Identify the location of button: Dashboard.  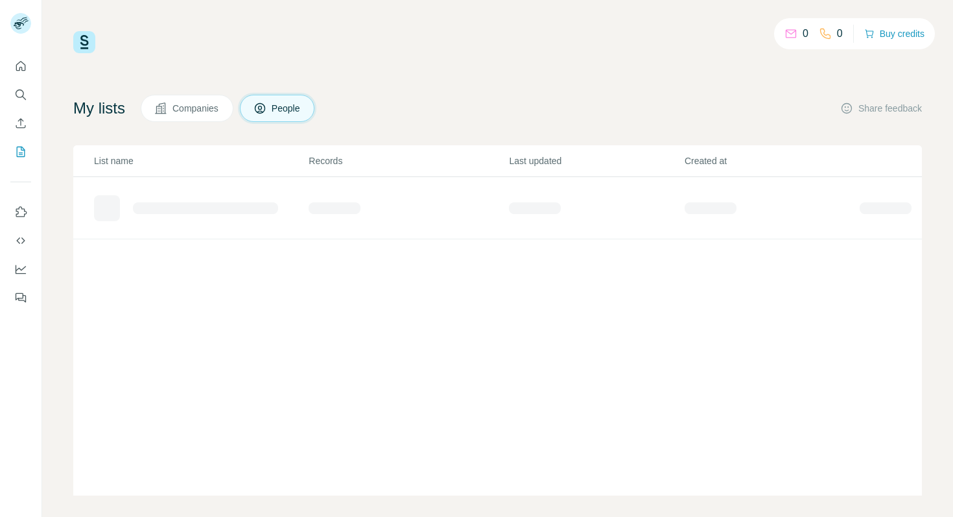
(21, 269).